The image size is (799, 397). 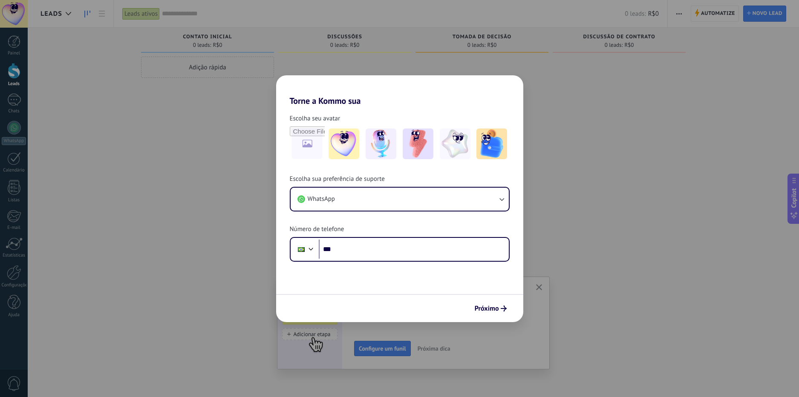 I want to click on img: -1.jpeg, so click(x=344, y=144).